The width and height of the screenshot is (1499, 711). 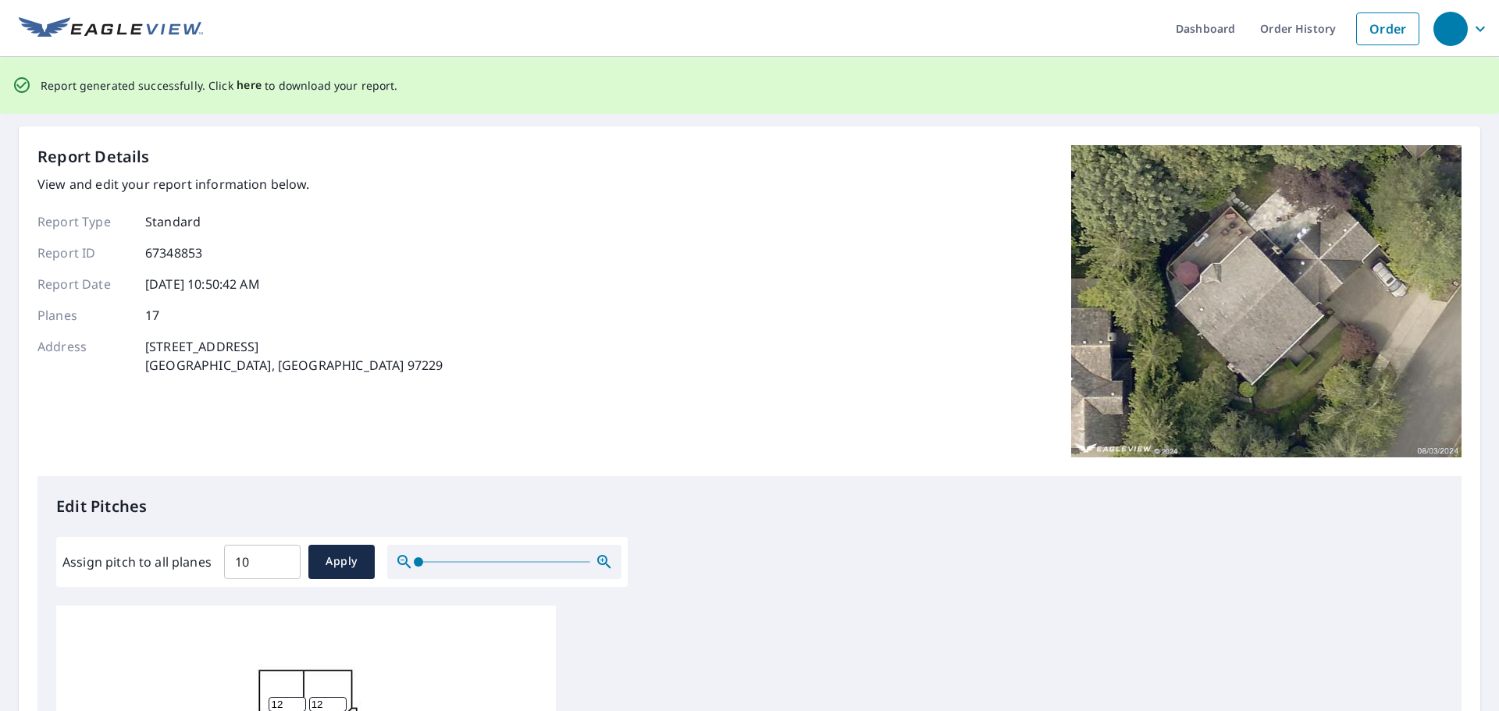 What do you see at coordinates (341, 562) in the screenshot?
I see `button: Apply` at bounding box center [341, 562].